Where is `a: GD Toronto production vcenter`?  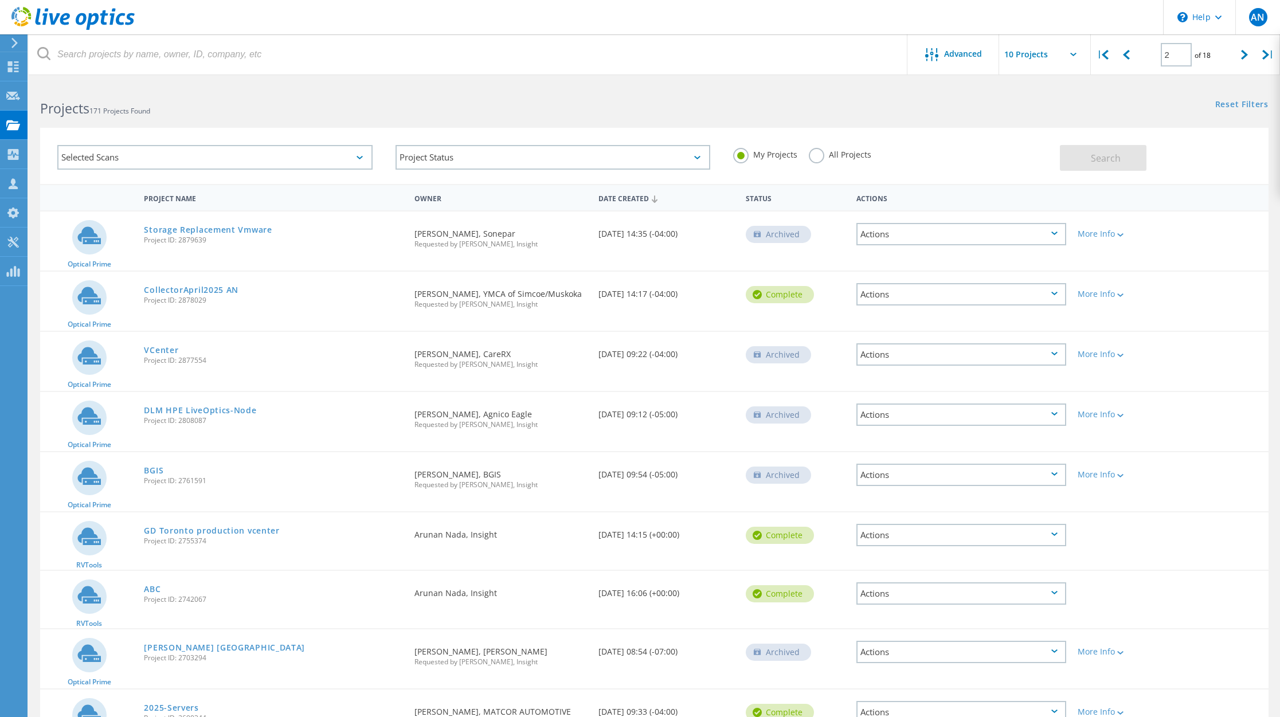
a: GD Toronto production vcenter is located at coordinates (212, 531).